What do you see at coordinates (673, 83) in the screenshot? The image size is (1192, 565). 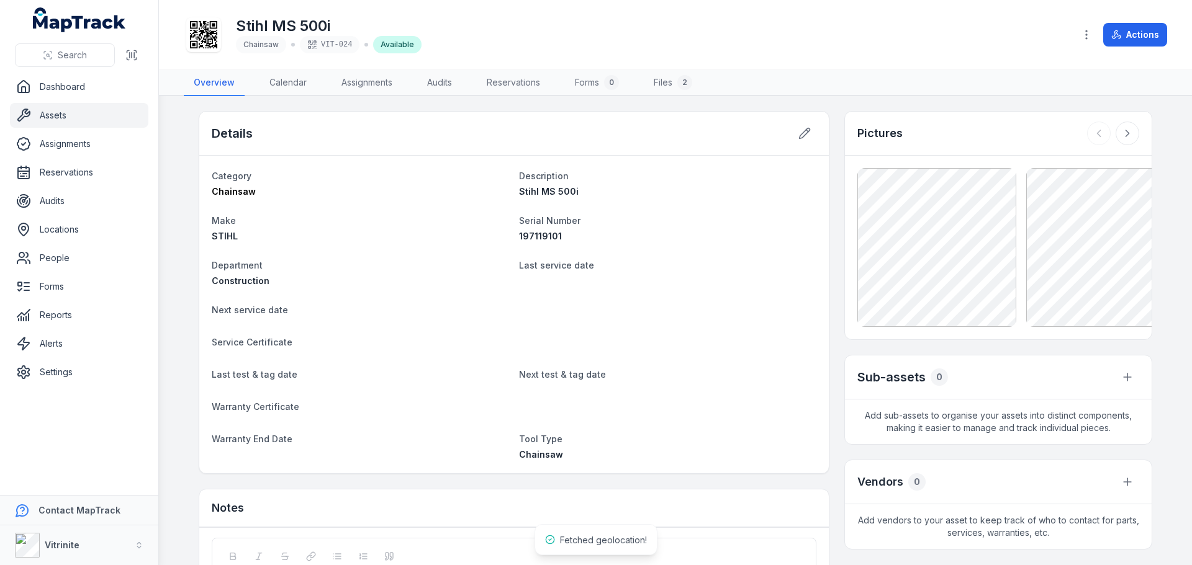 I see `a: Files2` at bounding box center [673, 83].